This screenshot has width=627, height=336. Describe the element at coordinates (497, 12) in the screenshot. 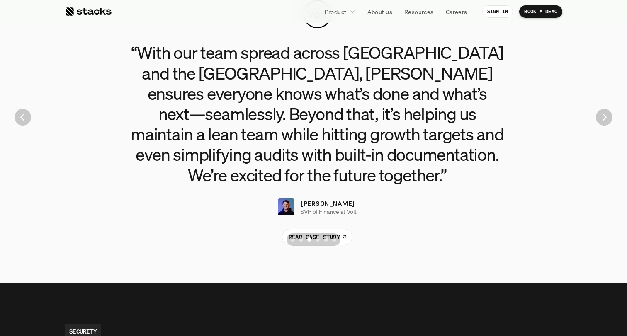

I see `a: SIGN IN` at that location.